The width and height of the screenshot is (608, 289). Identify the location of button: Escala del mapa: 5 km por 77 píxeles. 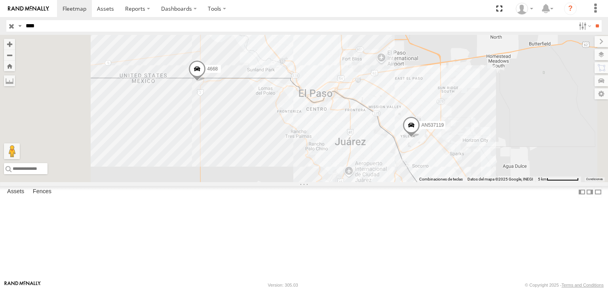
(558, 179).